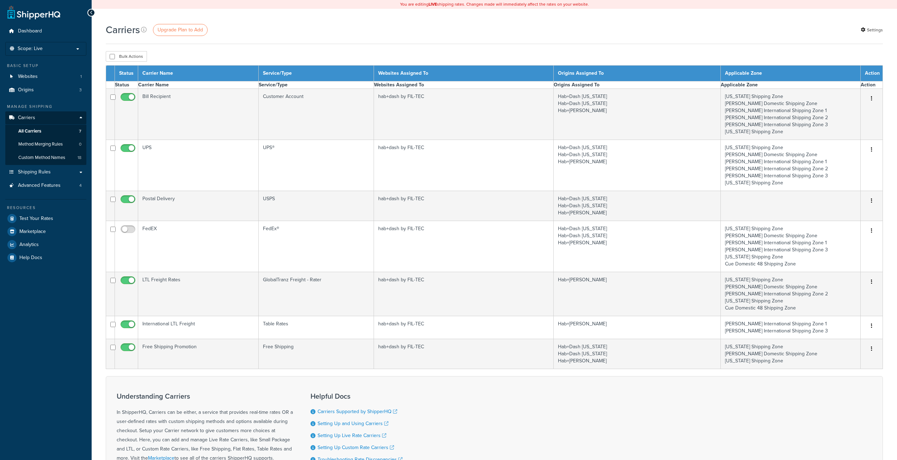 The width and height of the screenshot is (897, 460). What do you see at coordinates (198, 246) in the screenshot?
I see `td: FedEX` at bounding box center [198, 246].